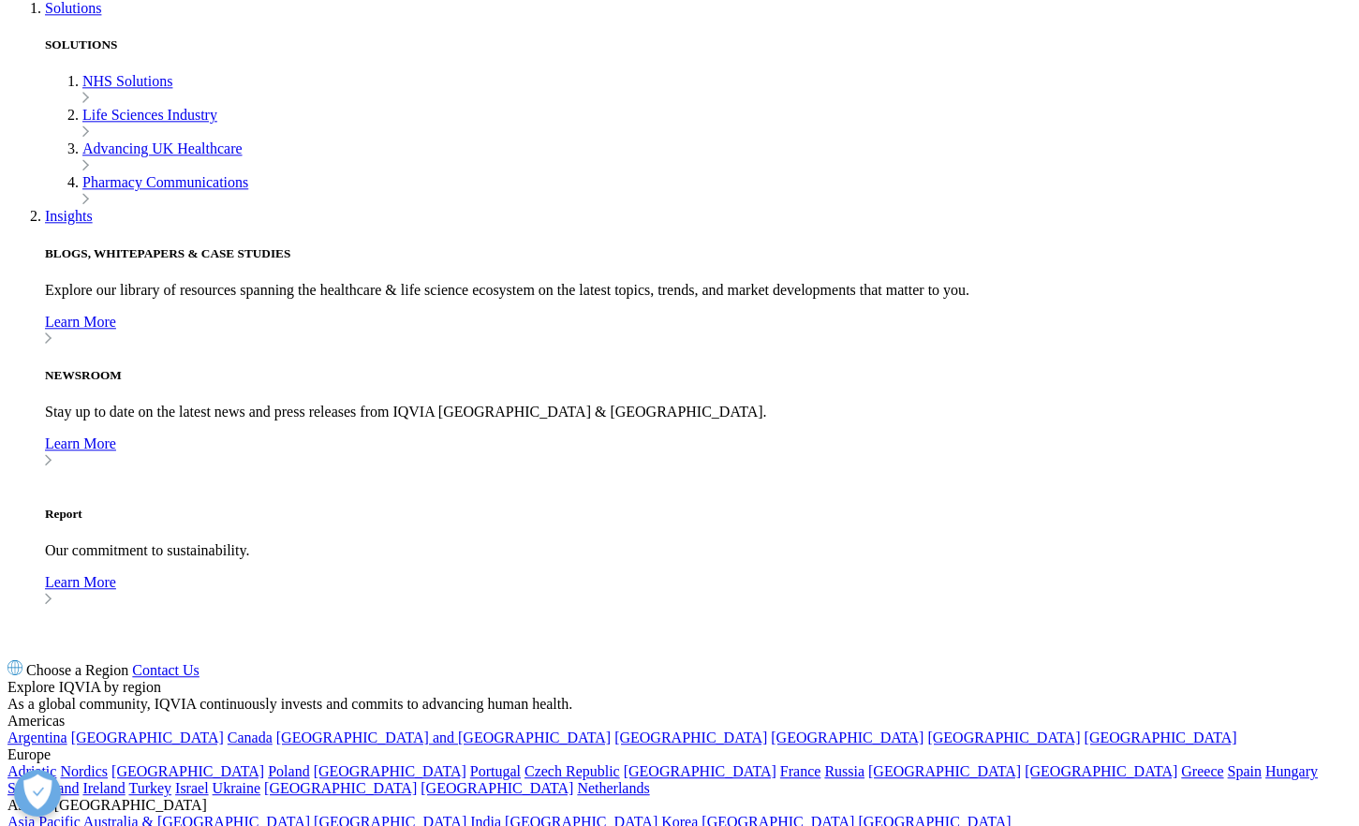 The width and height of the screenshot is (1359, 826). Describe the element at coordinates (698, 514) in the screenshot. I see `h5: Report` at that location.